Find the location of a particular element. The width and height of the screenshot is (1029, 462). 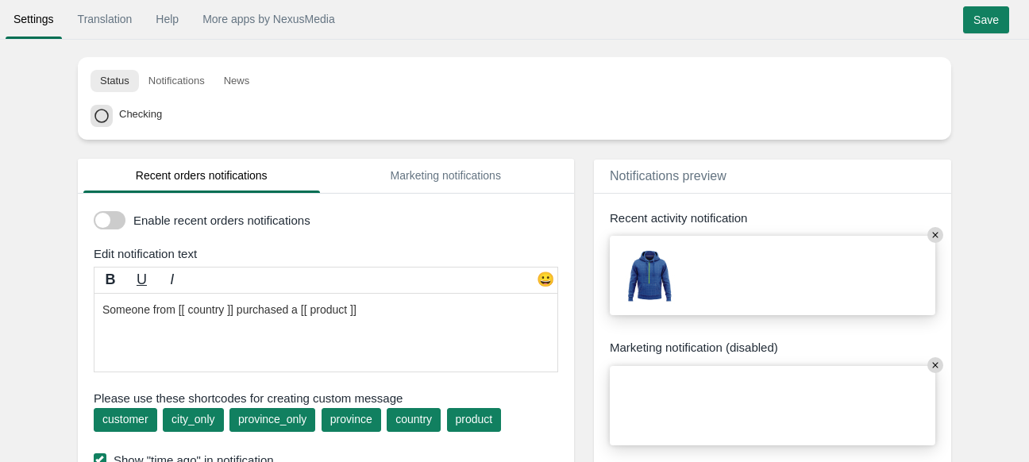

img: 80x80_sample.jpg is located at coordinates (650, 276).